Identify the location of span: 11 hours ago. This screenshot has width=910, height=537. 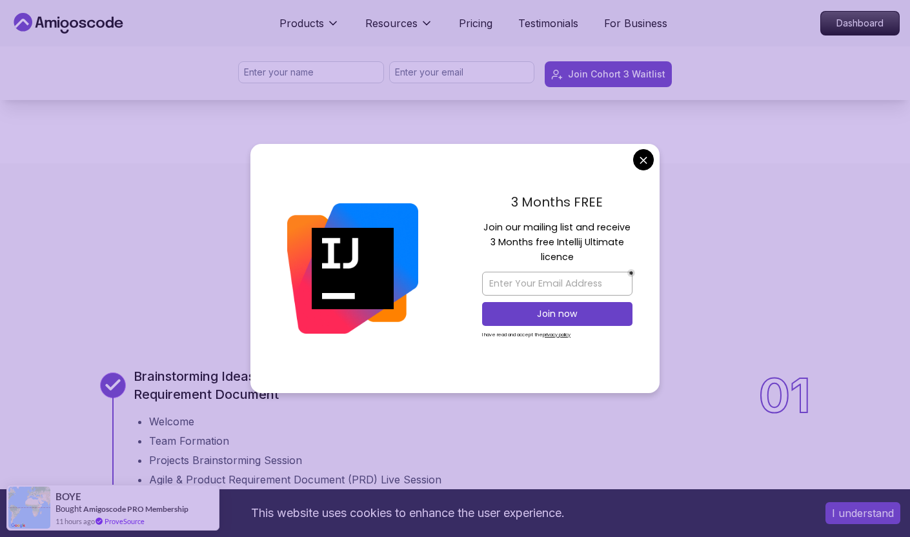
(75, 521).